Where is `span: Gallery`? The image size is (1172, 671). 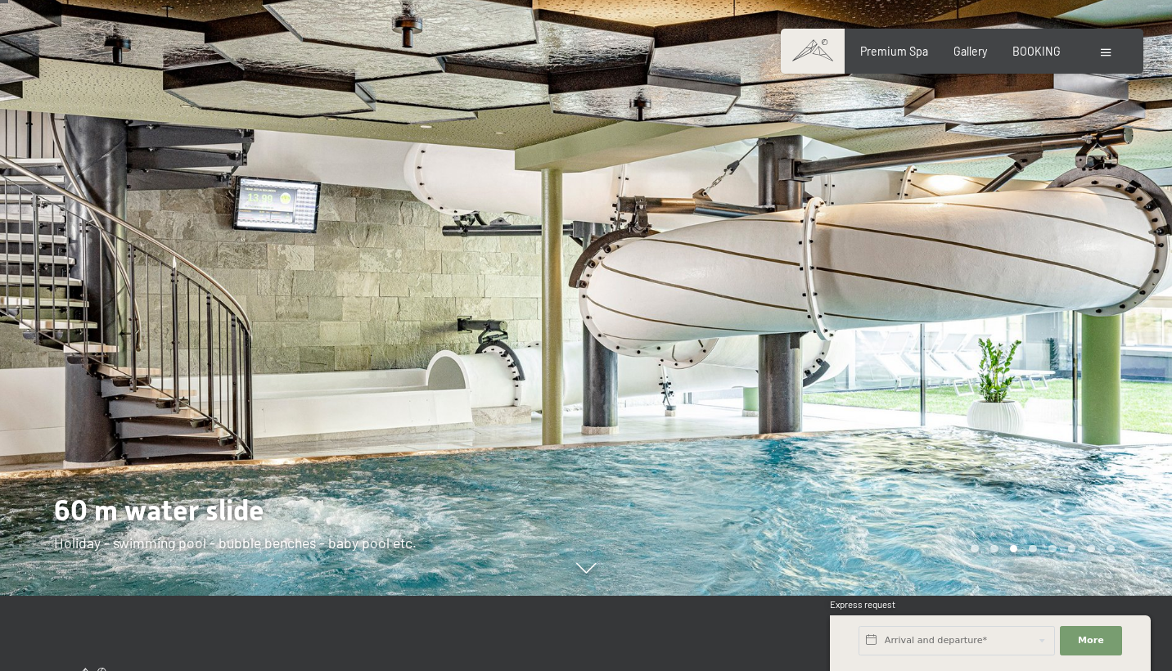
span: Gallery is located at coordinates (970, 51).